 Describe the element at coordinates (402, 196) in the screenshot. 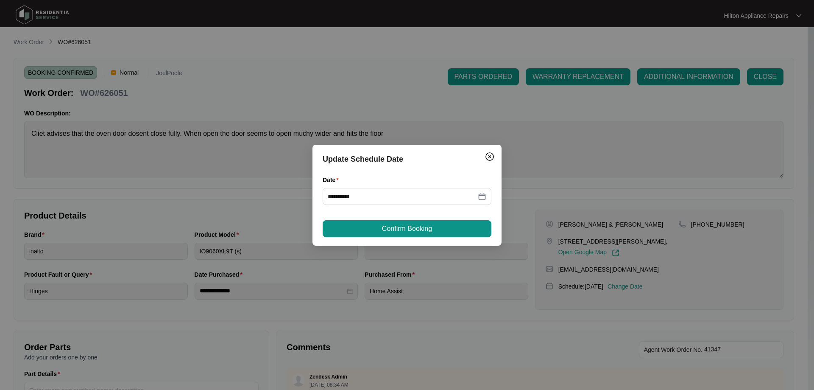

I see `input: Date` at that location.